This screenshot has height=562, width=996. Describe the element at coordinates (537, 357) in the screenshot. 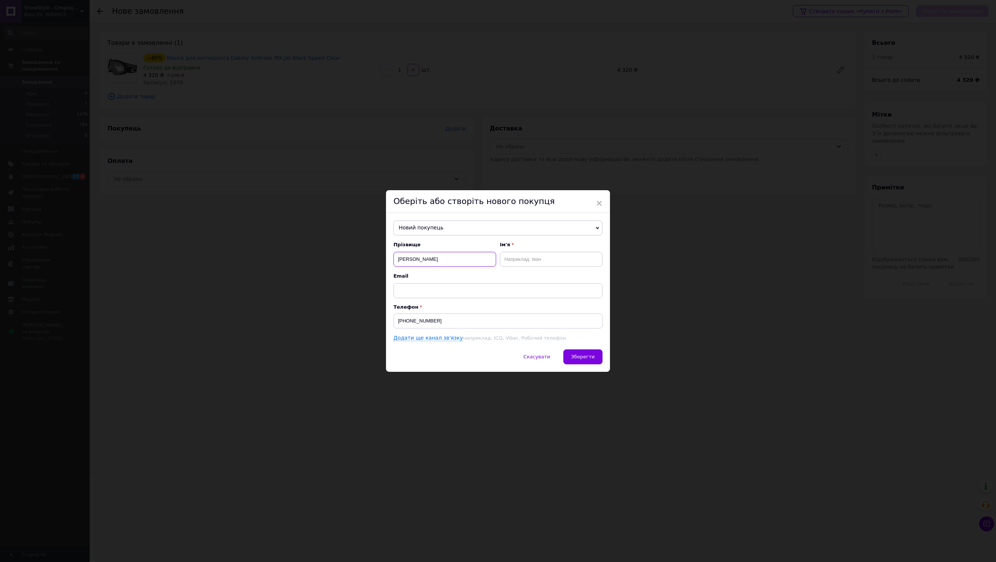

I see `button: Скасувати` at that location.